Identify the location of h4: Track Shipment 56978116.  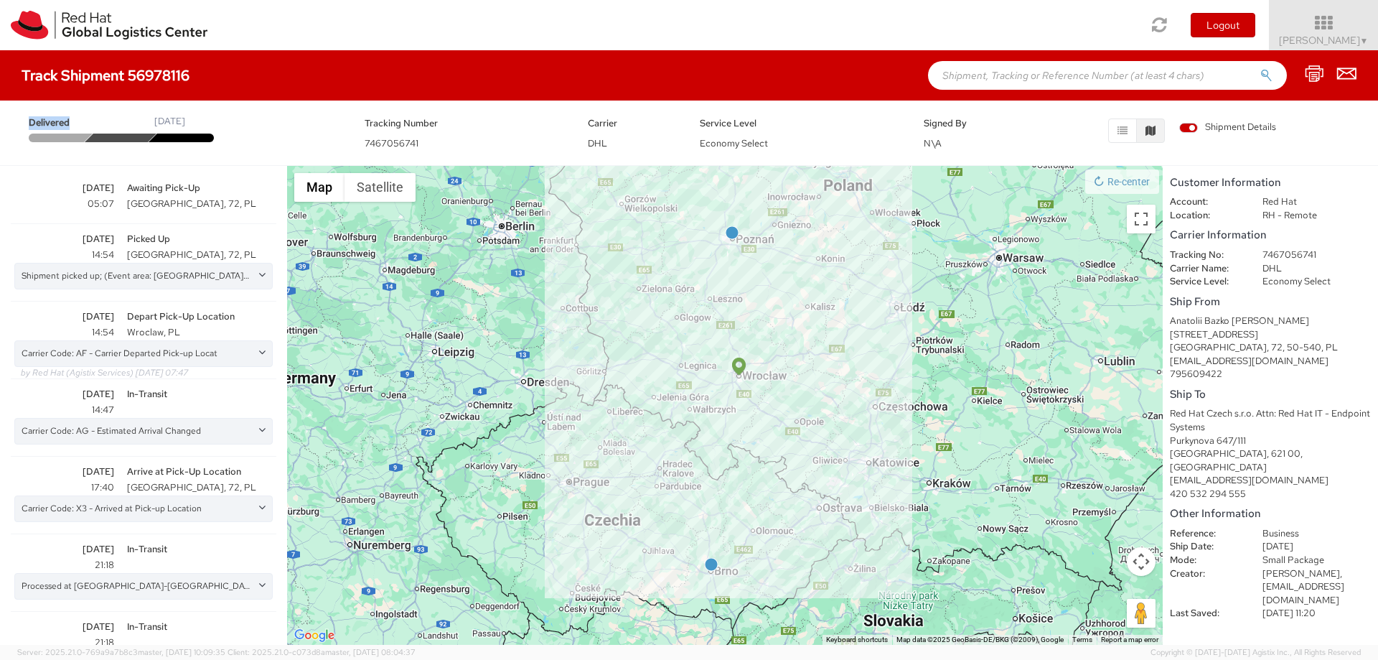
(106, 75).